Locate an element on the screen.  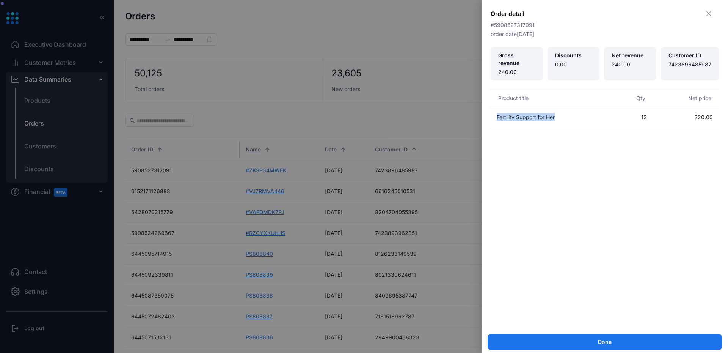
button: Close is located at coordinates (709, 14).